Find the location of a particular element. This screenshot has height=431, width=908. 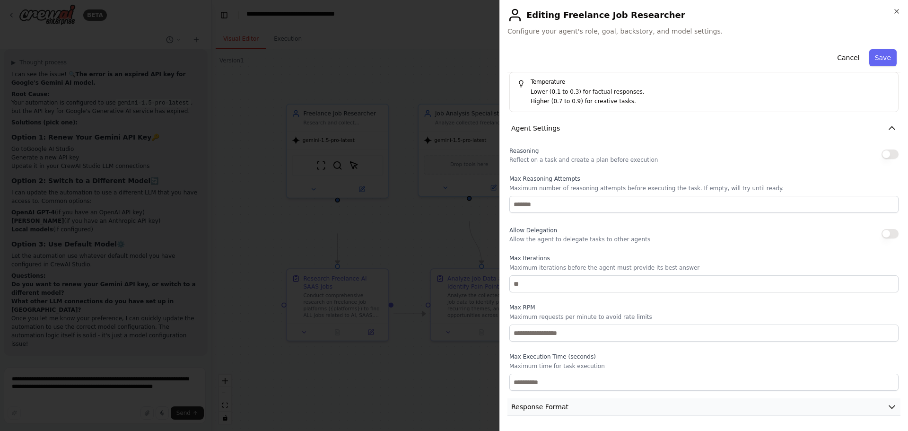

span: Reasoning is located at coordinates (524, 151).